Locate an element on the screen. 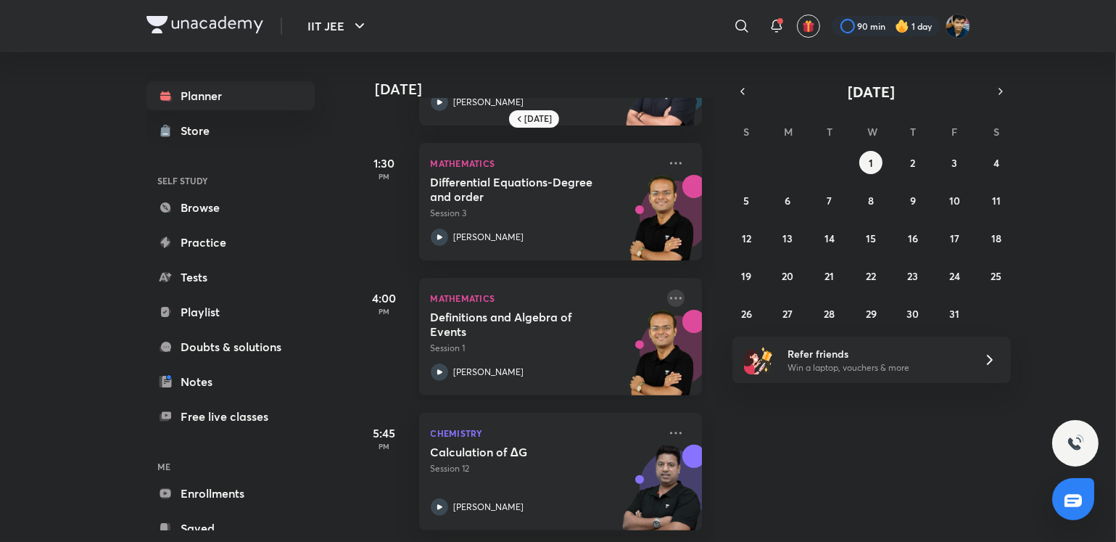 Image resolution: width=1116 pixels, height=542 pixels. a: Store is located at coordinates (231, 131).